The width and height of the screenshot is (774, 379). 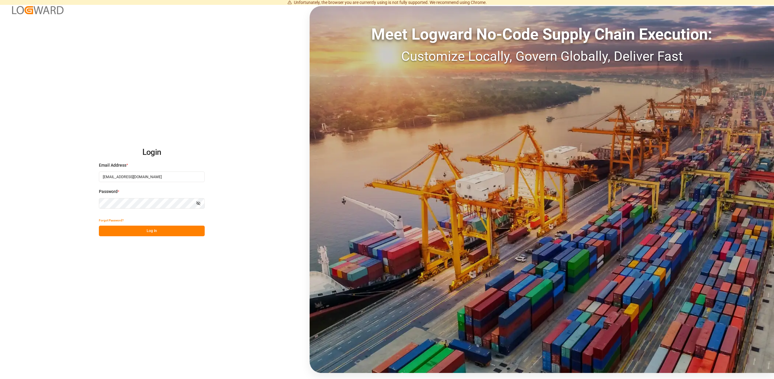 What do you see at coordinates (38, 10) in the screenshot?
I see `img: Logward_new_orange.png` at bounding box center [38, 10].